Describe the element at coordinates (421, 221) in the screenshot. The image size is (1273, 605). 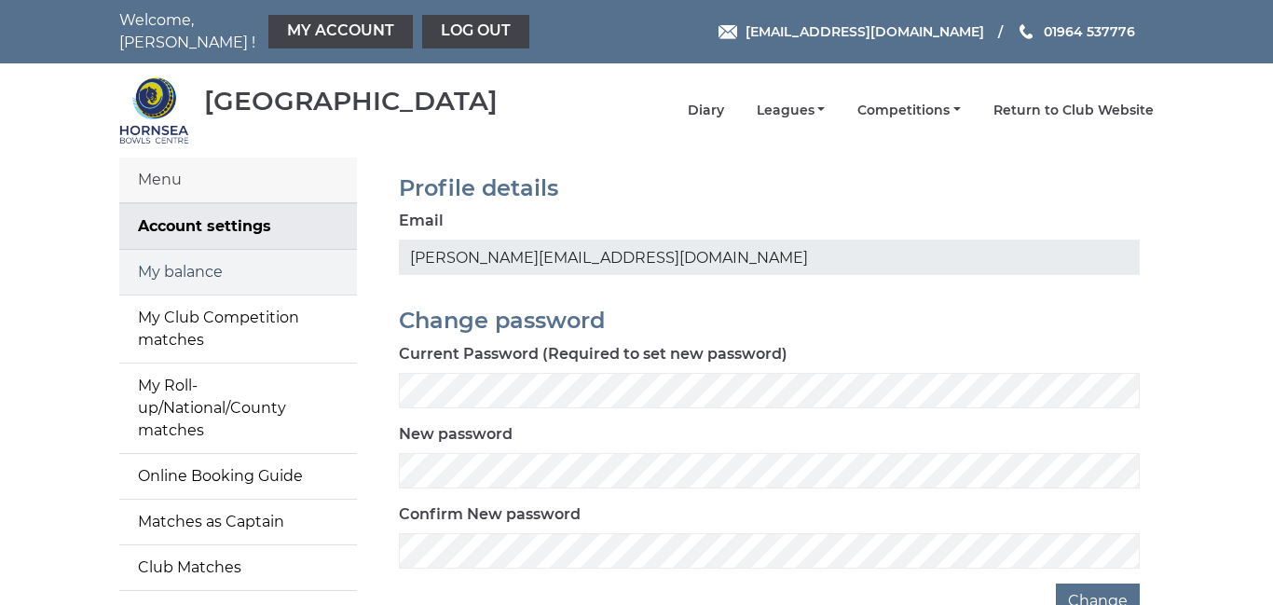
I see `label: Email` at that location.